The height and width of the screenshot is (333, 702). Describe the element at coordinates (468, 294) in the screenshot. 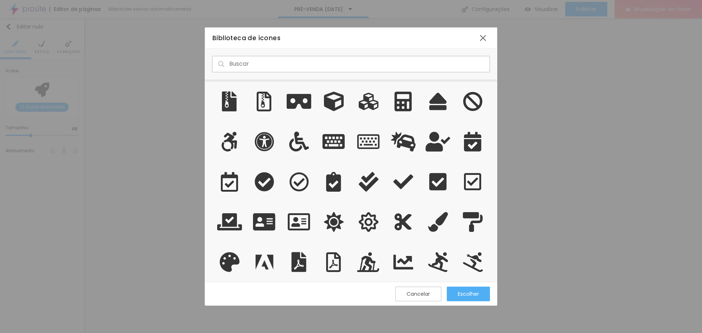

I see `font: Escolher` at that location.